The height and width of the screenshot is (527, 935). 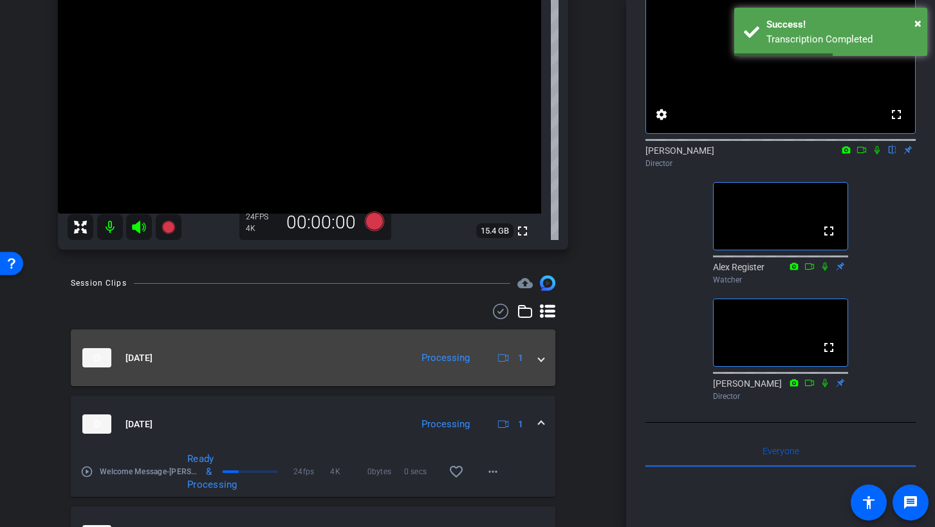 What do you see at coordinates (780, 273) in the screenshot?
I see `div: Alex Register` at bounding box center [780, 273].